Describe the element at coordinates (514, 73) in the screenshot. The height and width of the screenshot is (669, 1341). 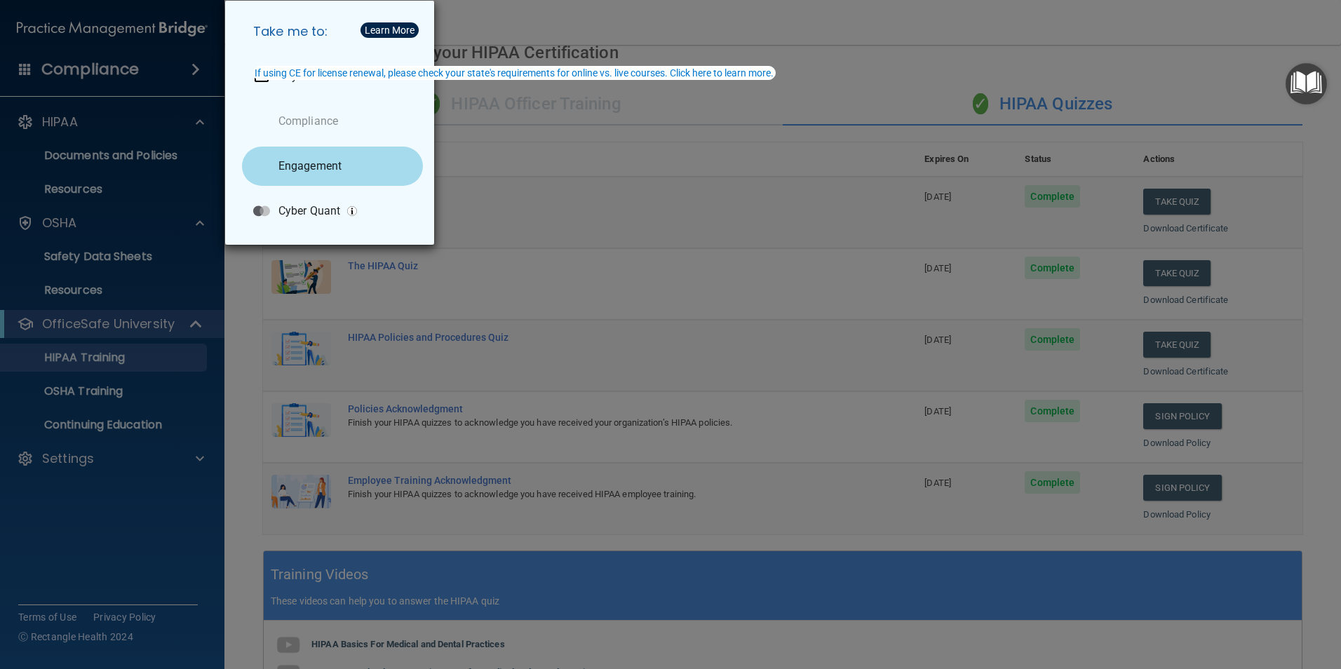
I see `div: If using CE for license renewal, please check your state's requirements for online vs. live cours...` at that location.